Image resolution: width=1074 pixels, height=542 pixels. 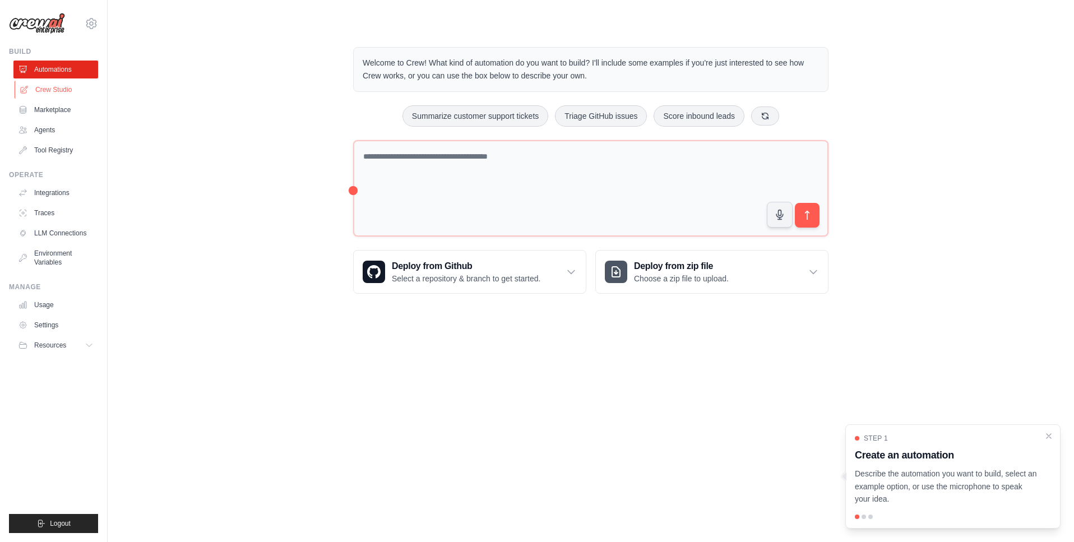 What do you see at coordinates (681, 266) in the screenshot?
I see `h3: Deploy from zip file` at bounding box center [681, 266].